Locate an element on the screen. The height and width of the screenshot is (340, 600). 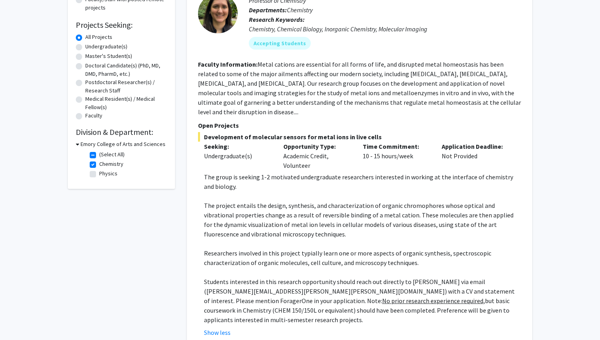
label: Physics is located at coordinates (108, 173).